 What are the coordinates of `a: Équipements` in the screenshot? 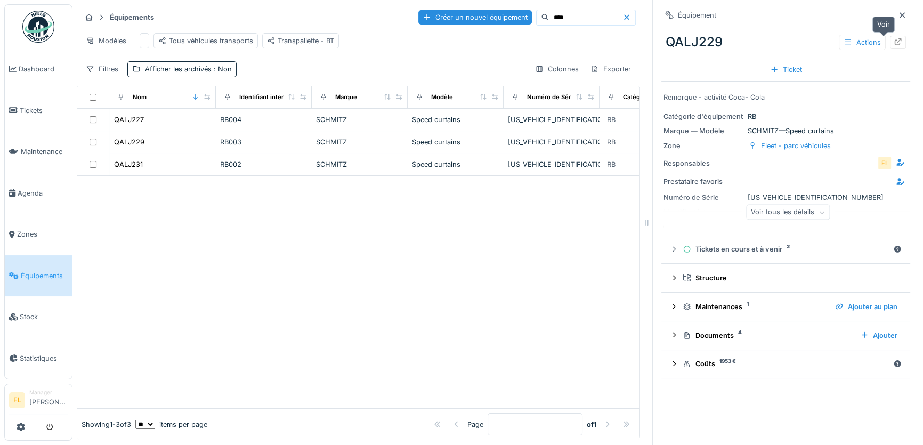 It's located at (38, 276).